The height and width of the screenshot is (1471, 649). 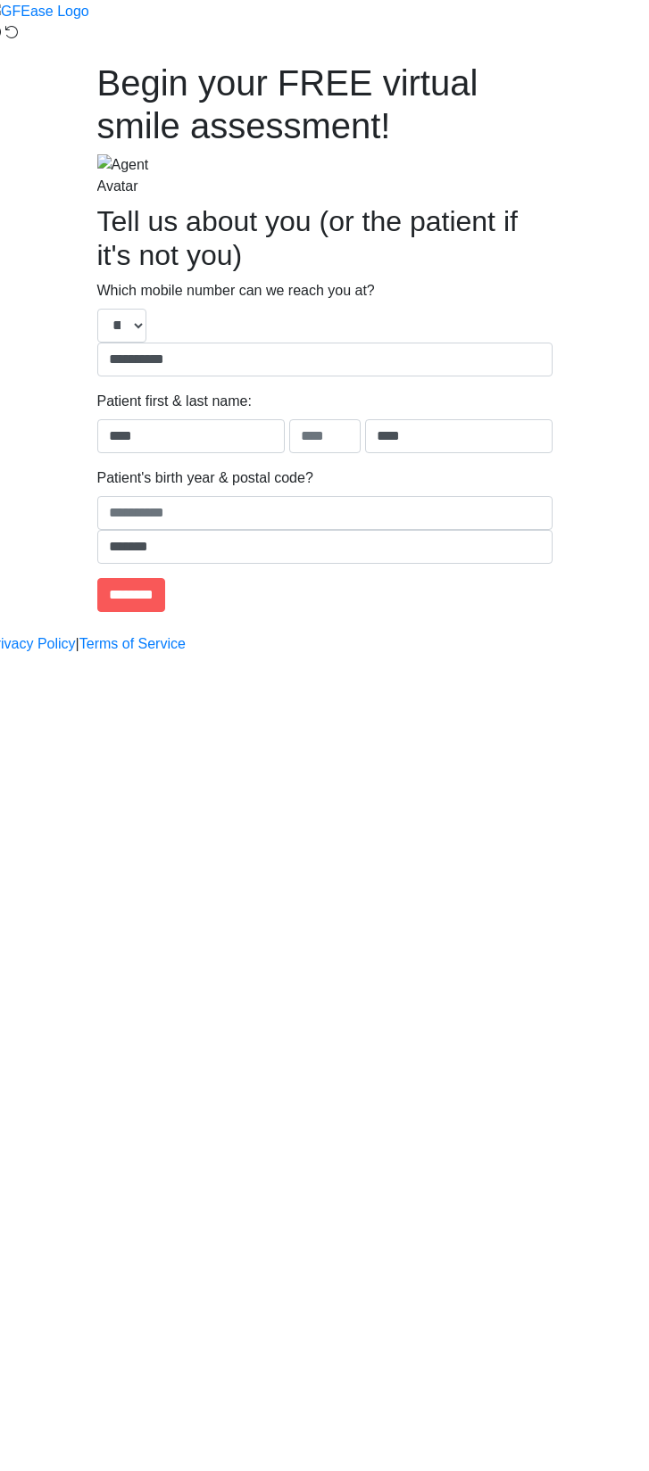 What do you see at coordinates (236, 291) in the screenshot?
I see `label: Which mobile number can we reach you at?` at bounding box center [236, 291].